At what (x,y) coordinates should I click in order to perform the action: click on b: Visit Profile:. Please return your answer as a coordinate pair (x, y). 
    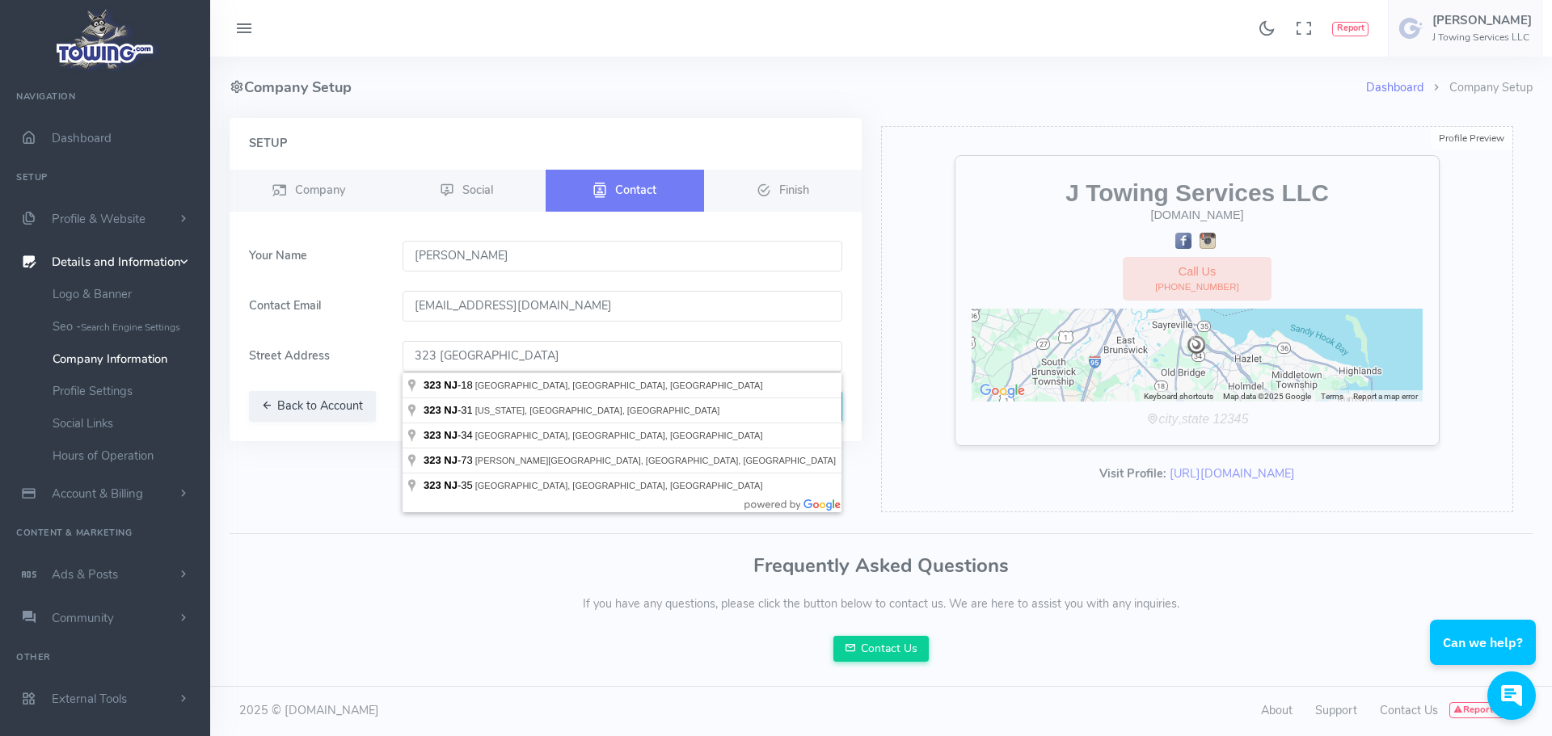
    Looking at the image, I should click on (1132, 474).